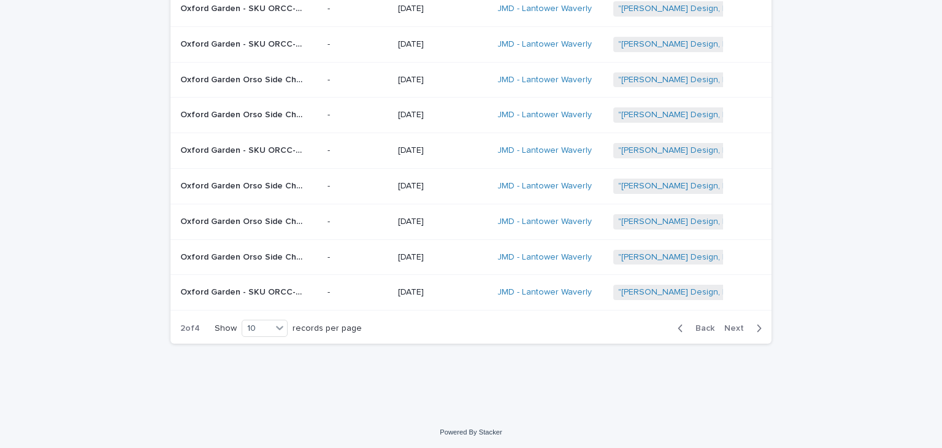 This screenshot has width=942, height=448. What do you see at coordinates (694, 328) in the screenshot?
I see `button: Back` at bounding box center [694, 328].